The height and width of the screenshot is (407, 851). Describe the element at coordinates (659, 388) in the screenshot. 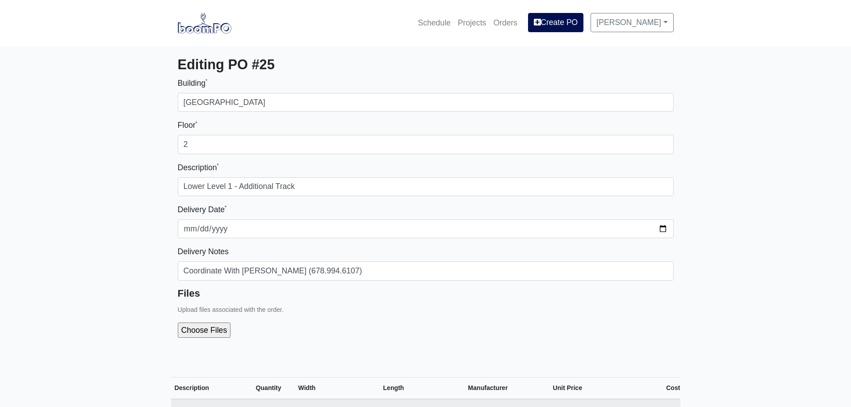

I see `th: Cost` at that location.